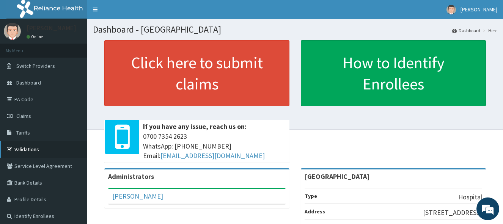 This screenshot has height=224, width=503. Describe the element at coordinates (24, 116) in the screenshot. I see `span: Claims` at that location.